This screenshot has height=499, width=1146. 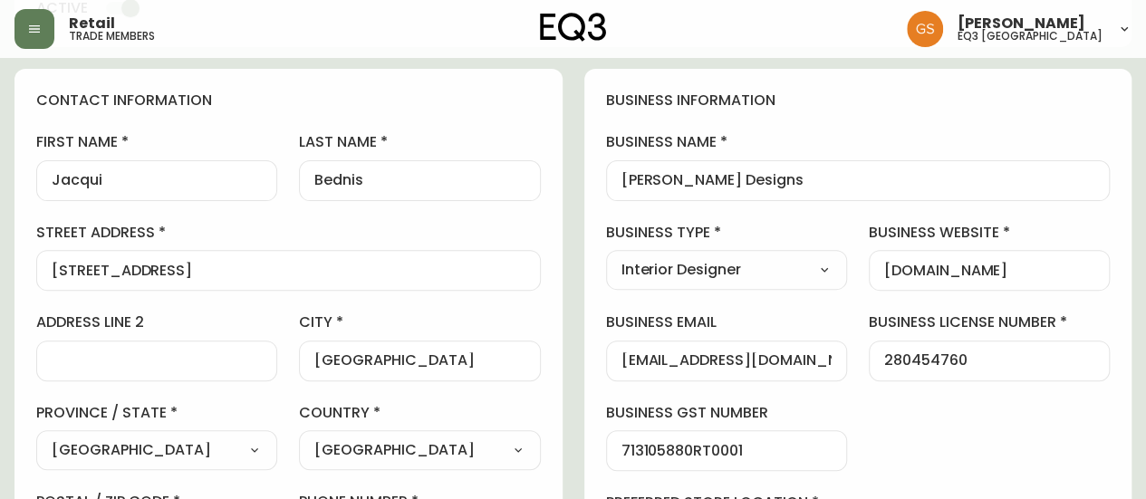 What do you see at coordinates (111, 36) in the screenshot?
I see `h5: trade members` at bounding box center [111, 36].